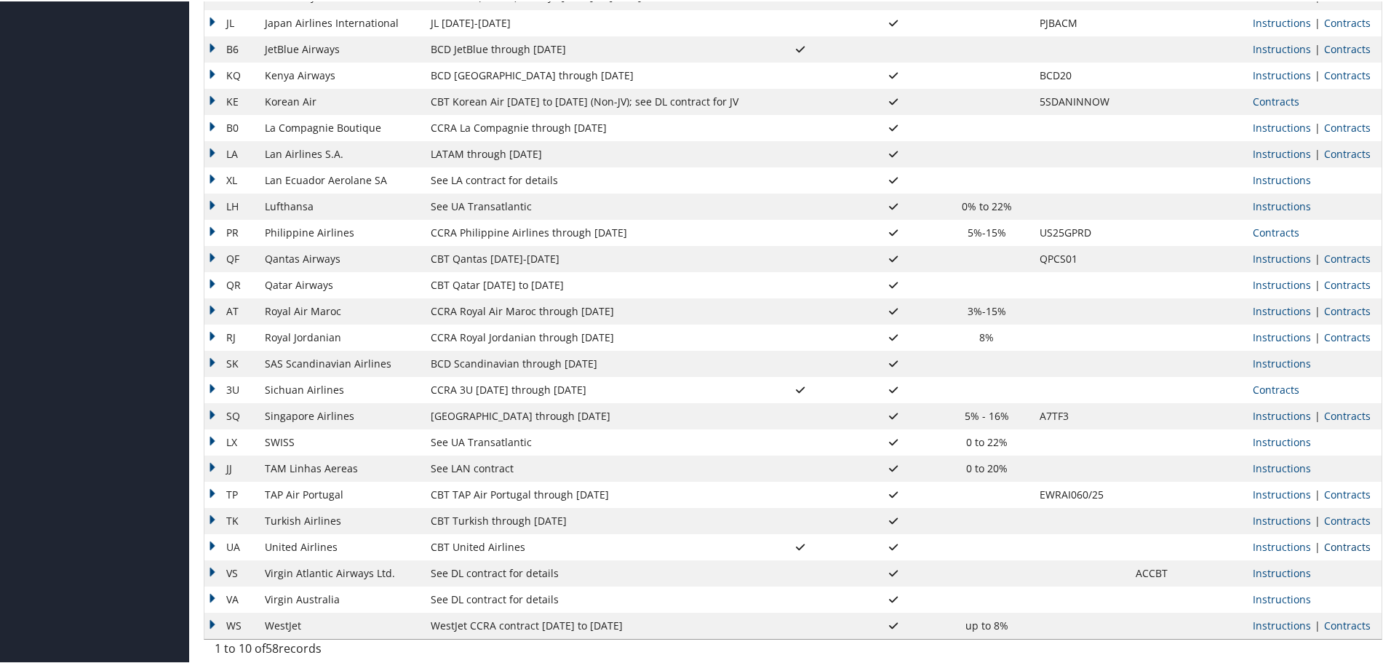 This screenshot has width=1391, height=663. What do you see at coordinates (340, 284) in the screenshot?
I see `td: Qatar Airways` at bounding box center [340, 284].